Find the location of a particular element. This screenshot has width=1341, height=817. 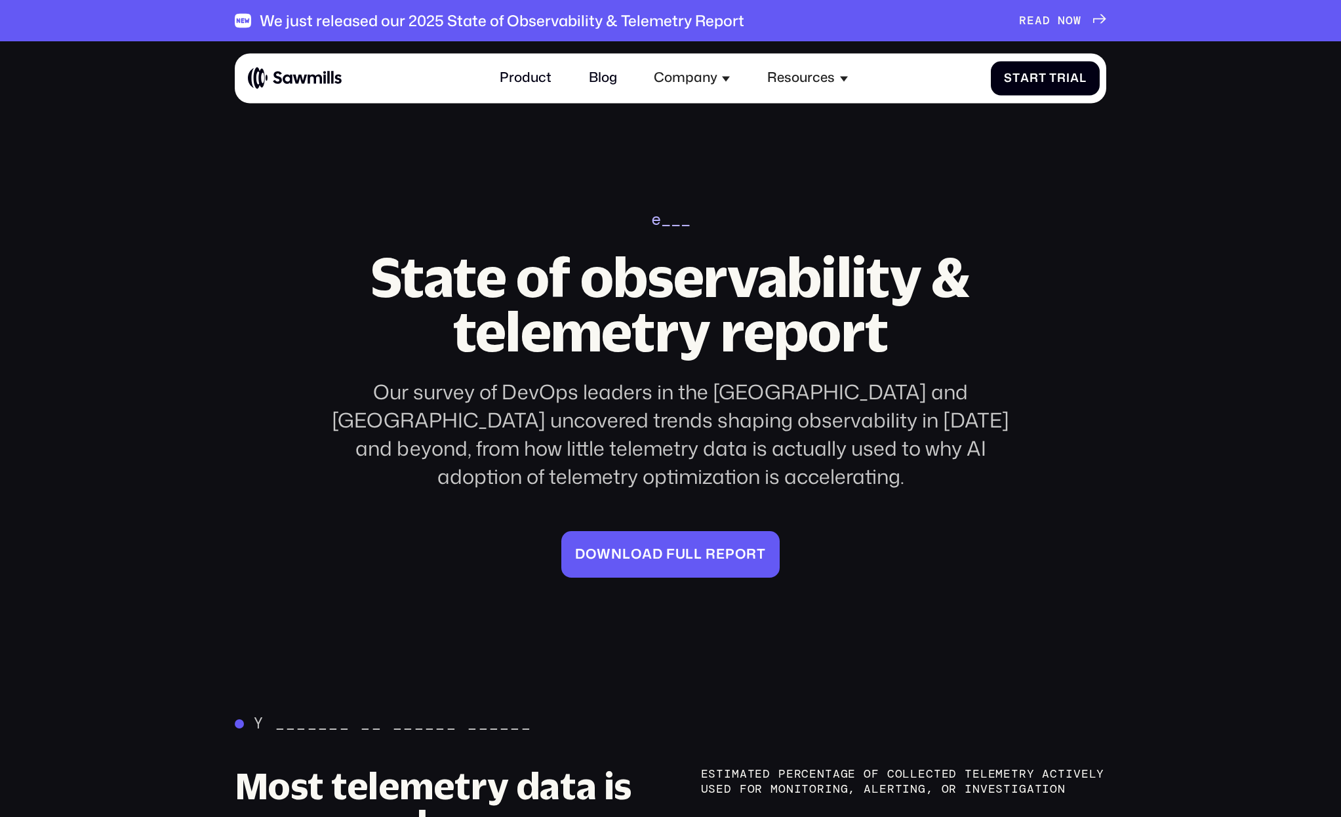

span: T is located at coordinates (1053, 77).